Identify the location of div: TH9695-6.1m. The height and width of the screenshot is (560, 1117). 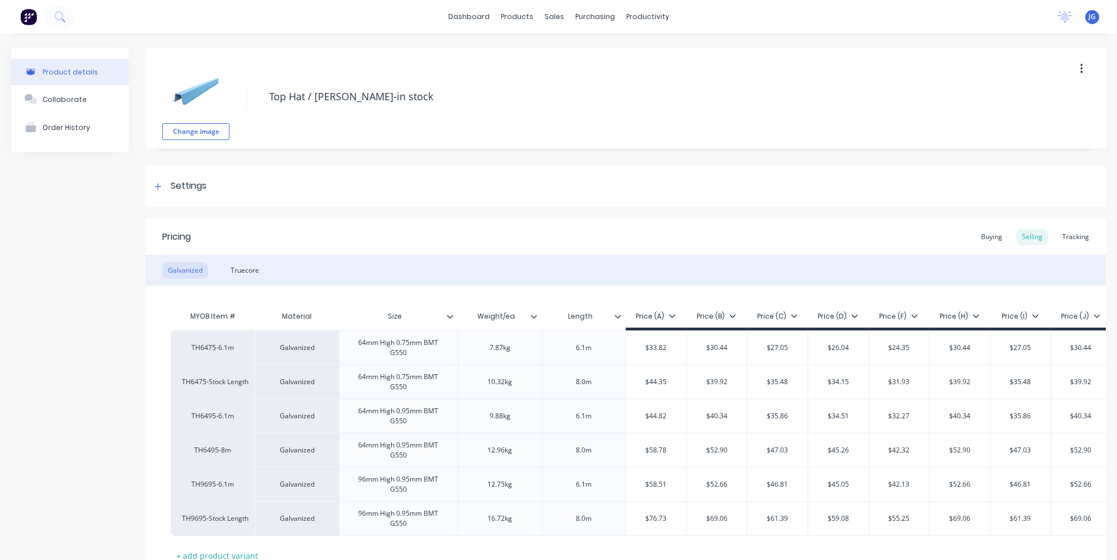
(213, 484).